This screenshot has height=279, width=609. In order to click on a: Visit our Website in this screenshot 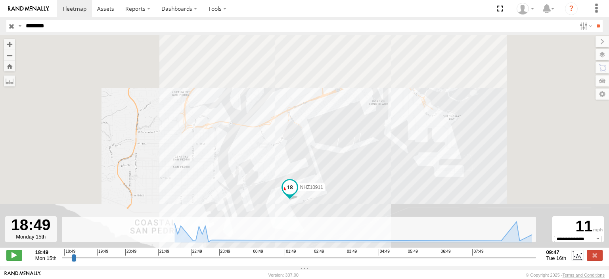, I will do `click(23, 275)`.